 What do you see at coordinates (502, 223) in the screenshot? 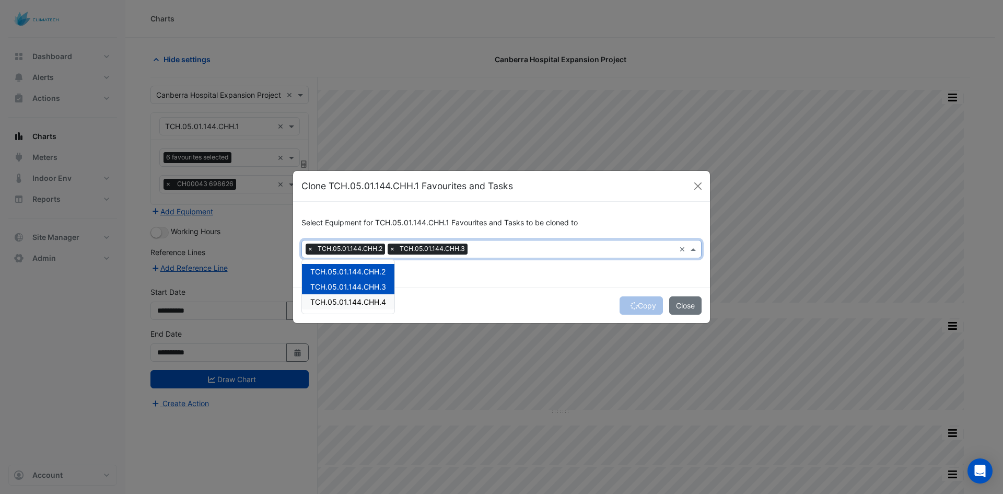
I see `h6: Select Equipment for TCH.05.01.144.CHH.1 Favourites and Tasks to be cloned to` at bounding box center [502, 223].